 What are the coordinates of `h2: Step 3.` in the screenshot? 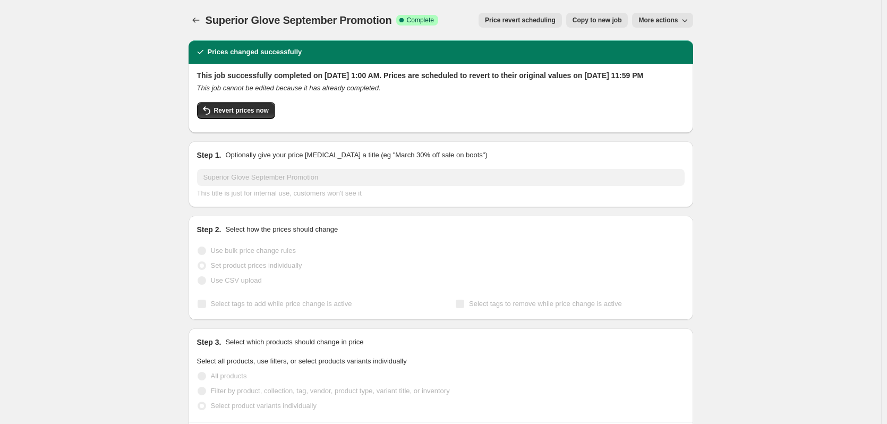 It's located at (209, 342).